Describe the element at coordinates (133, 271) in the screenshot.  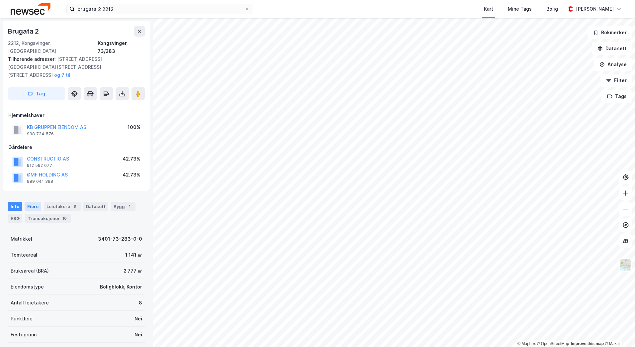
I see `div: 2 777 ㎡` at that location.